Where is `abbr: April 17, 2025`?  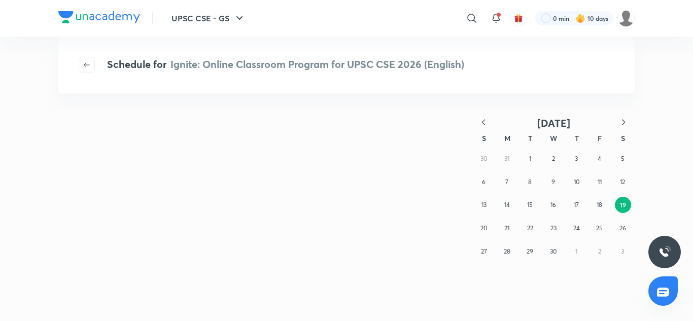
abbr: April 17, 2025 is located at coordinates (576, 205).